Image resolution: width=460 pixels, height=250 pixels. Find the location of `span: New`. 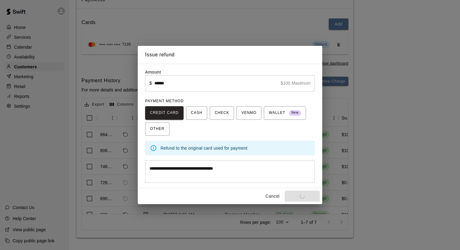

span: New is located at coordinates (295, 113).